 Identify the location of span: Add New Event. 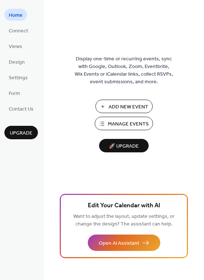
(128, 107).